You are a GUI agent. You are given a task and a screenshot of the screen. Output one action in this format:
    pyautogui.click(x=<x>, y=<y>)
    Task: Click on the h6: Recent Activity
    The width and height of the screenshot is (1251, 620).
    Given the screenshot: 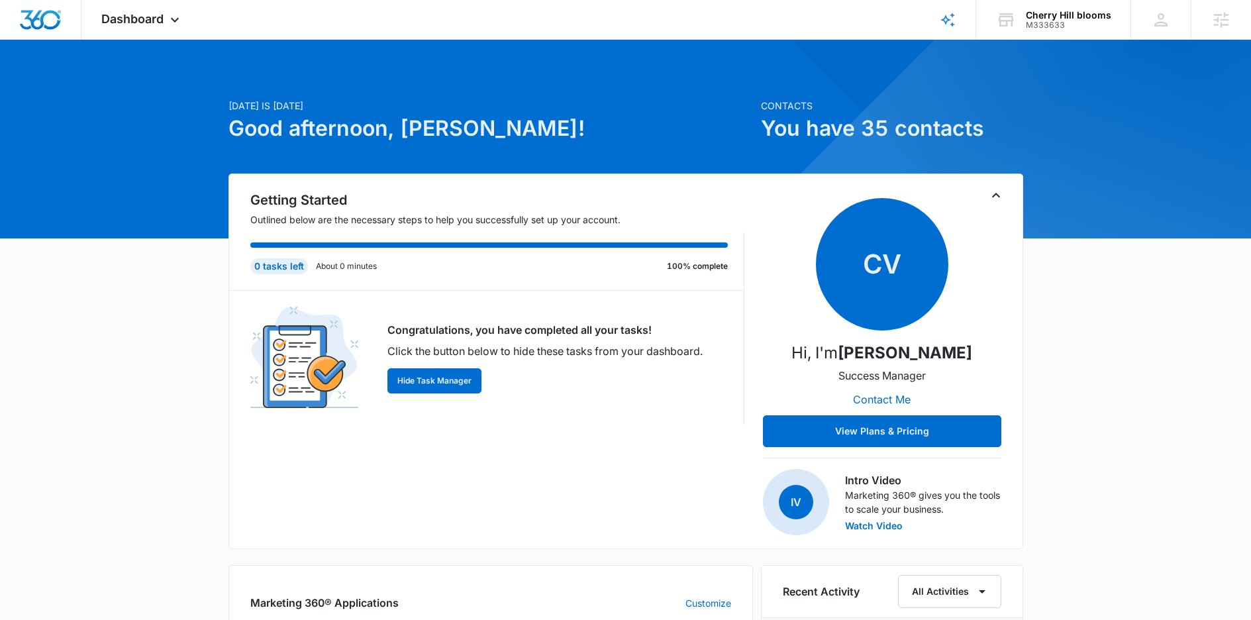 What is the action you would take?
    pyautogui.click(x=821, y=591)
    